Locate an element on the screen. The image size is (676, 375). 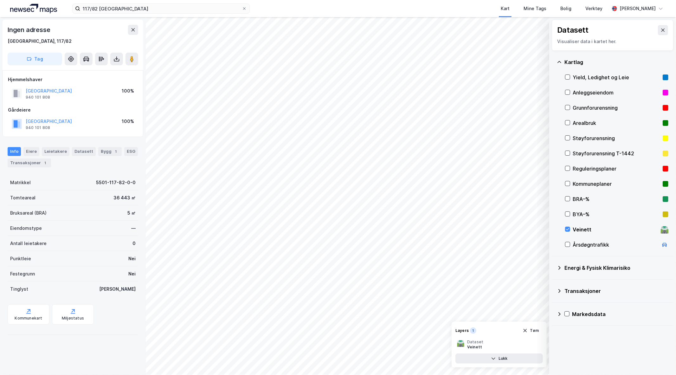
div: Leietakere is located at coordinates (55, 152).